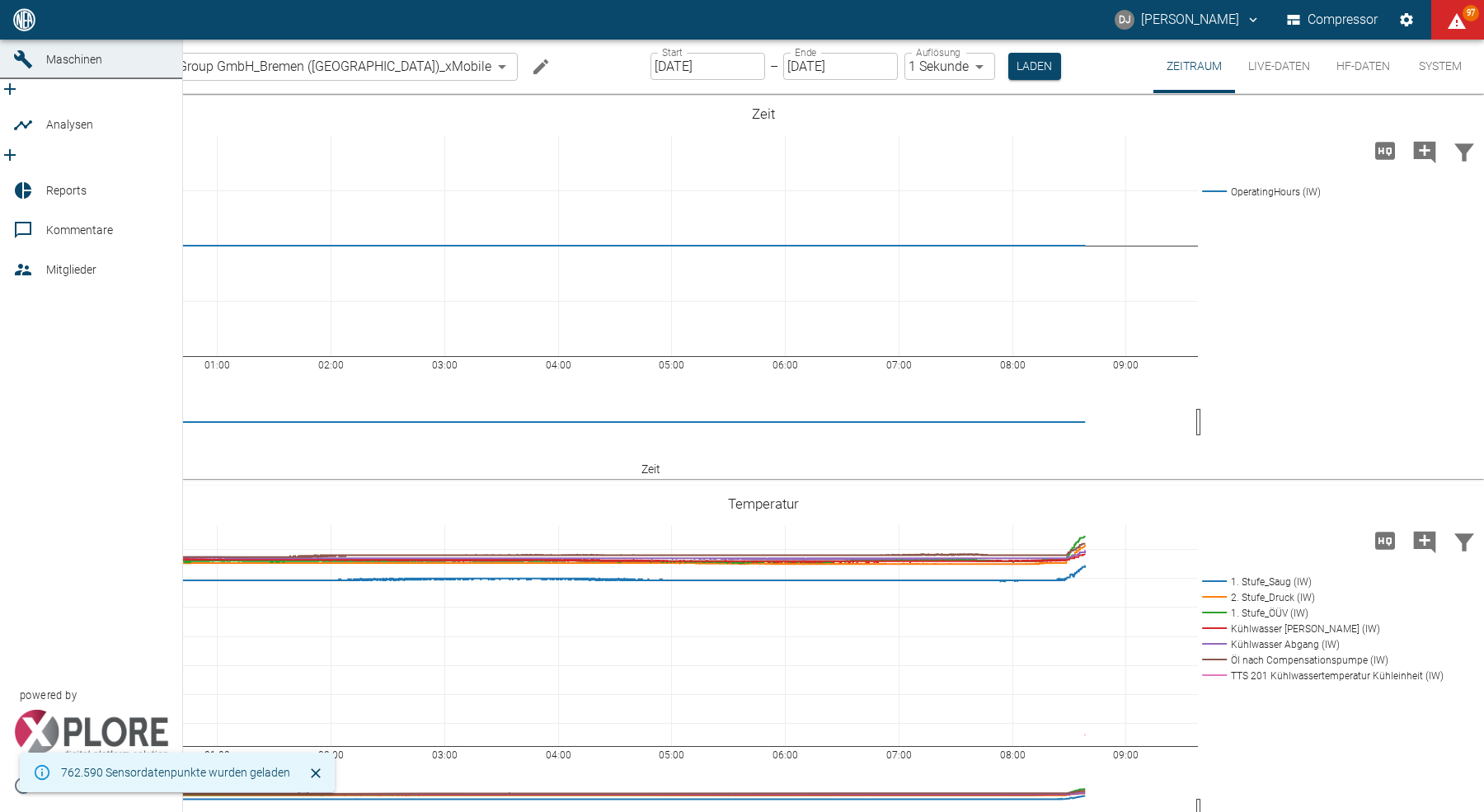 The height and width of the screenshot is (812, 1484). What do you see at coordinates (1363, 65) in the screenshot?
I see `button: HF-Daten` at bounding box center [1363, 65].